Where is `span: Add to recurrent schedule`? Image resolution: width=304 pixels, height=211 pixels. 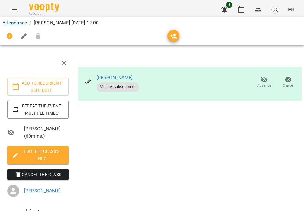 span: Add to recurrent schedule is located at coordinates (38, 87).